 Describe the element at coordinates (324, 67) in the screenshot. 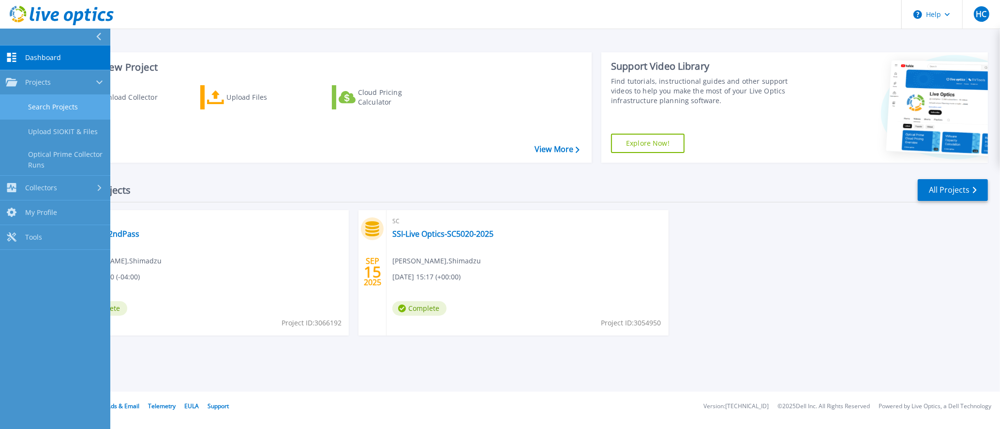

I see `h3: Start a New Project` at that location.